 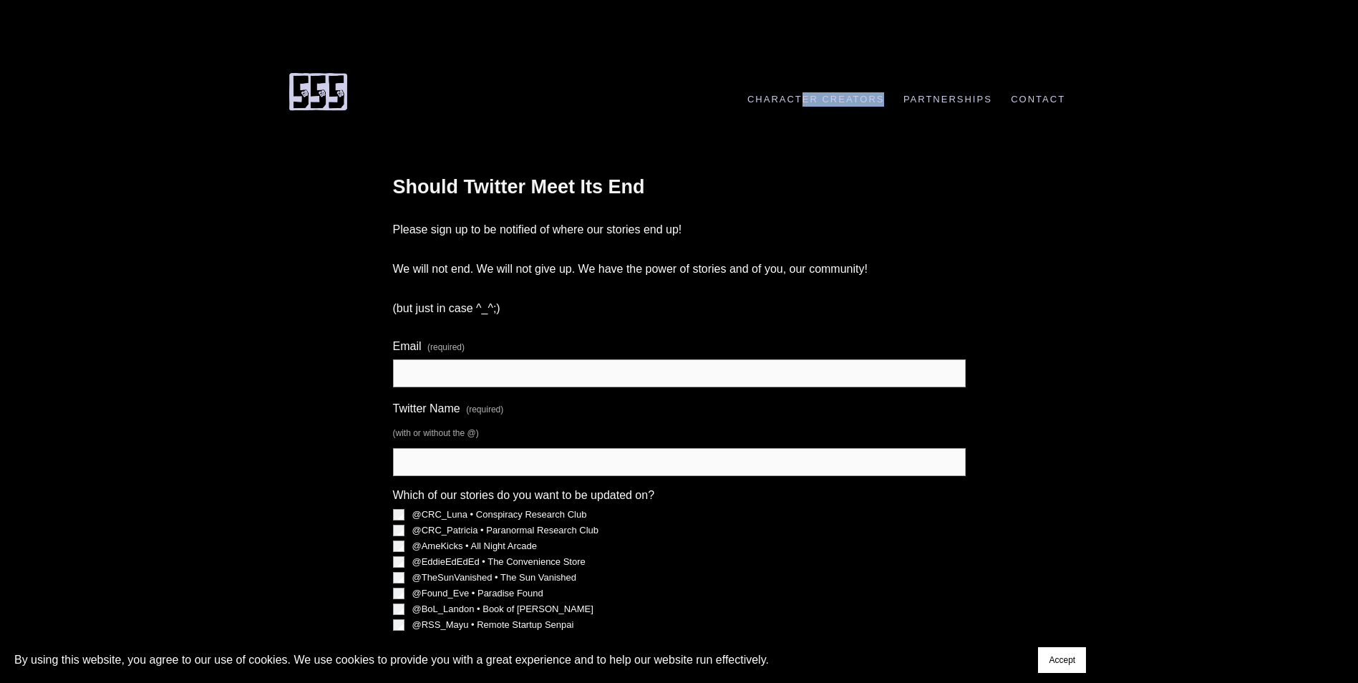 What do you see at coordinates (1062, 660) in the screenshot?
I see `span: Accept` at bounding box center [1062, 660].